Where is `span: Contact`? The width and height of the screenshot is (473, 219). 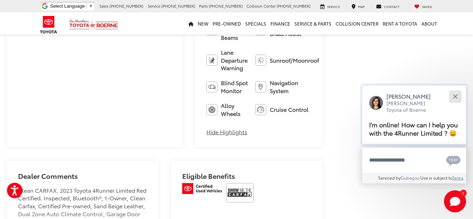 span: Contact is located at coordinates (392, 6).